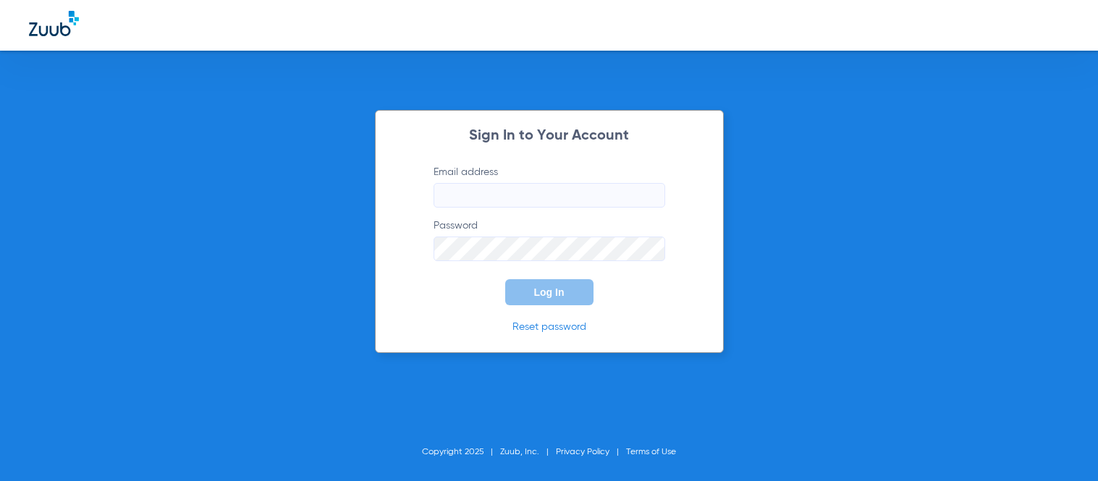  What do you see at coordinates (550, 249) in the screenshot?
I see `input: Password` at bounding box center [550, 249].